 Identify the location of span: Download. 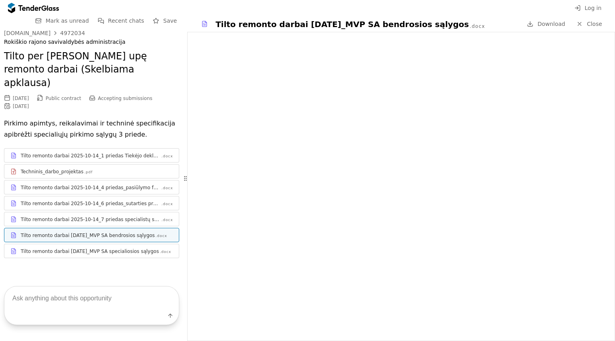
(552, 24).